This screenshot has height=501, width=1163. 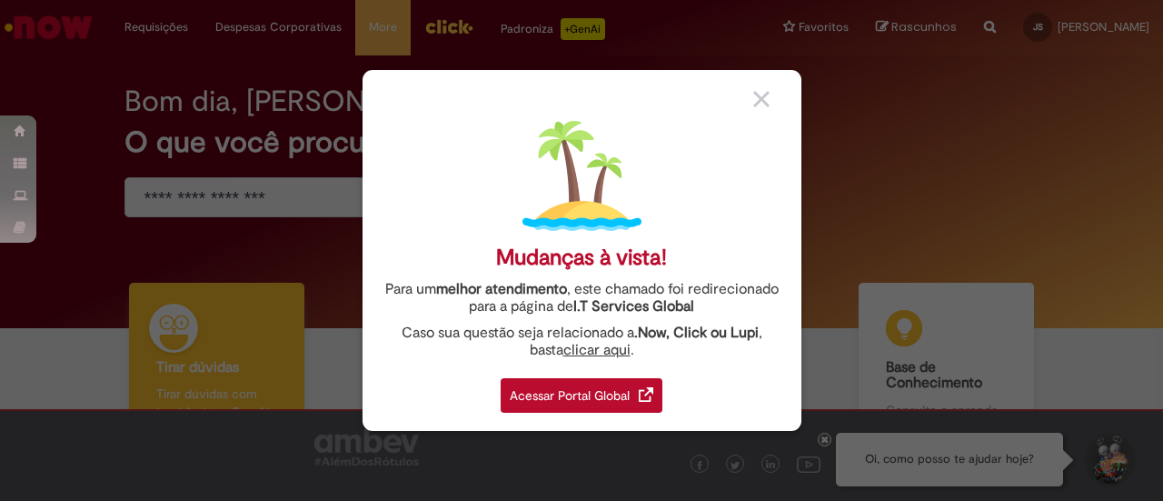 I want to click on strong: .Now, Click ou Lupi, so click(x=696, y=333).